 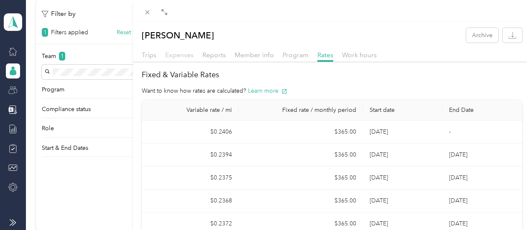 What do you see at coordinates (214, 55) in the screenshot?
I see `span: Reports` at bounding box center [214, 55].